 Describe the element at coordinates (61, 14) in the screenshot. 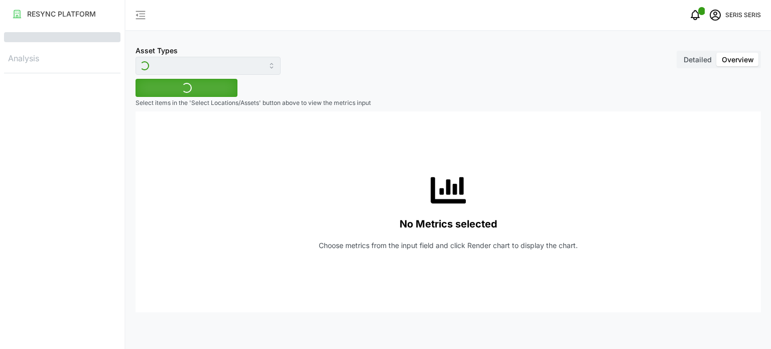

I see `p: RESYNC PLATFORM` at that location.